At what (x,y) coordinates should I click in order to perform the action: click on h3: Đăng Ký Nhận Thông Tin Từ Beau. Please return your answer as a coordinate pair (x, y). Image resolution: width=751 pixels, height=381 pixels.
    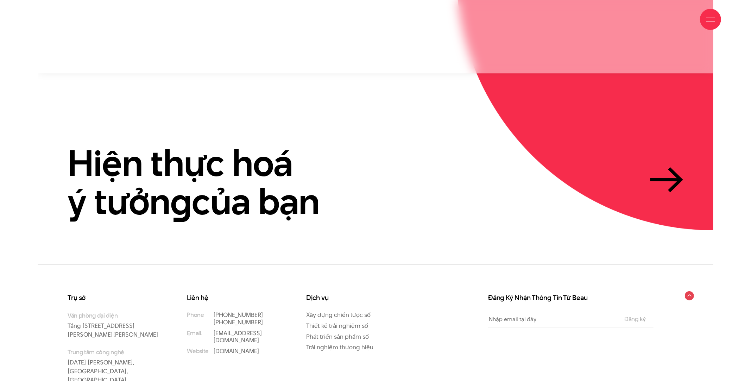
    Looking at the image, I should click on (571, 298).